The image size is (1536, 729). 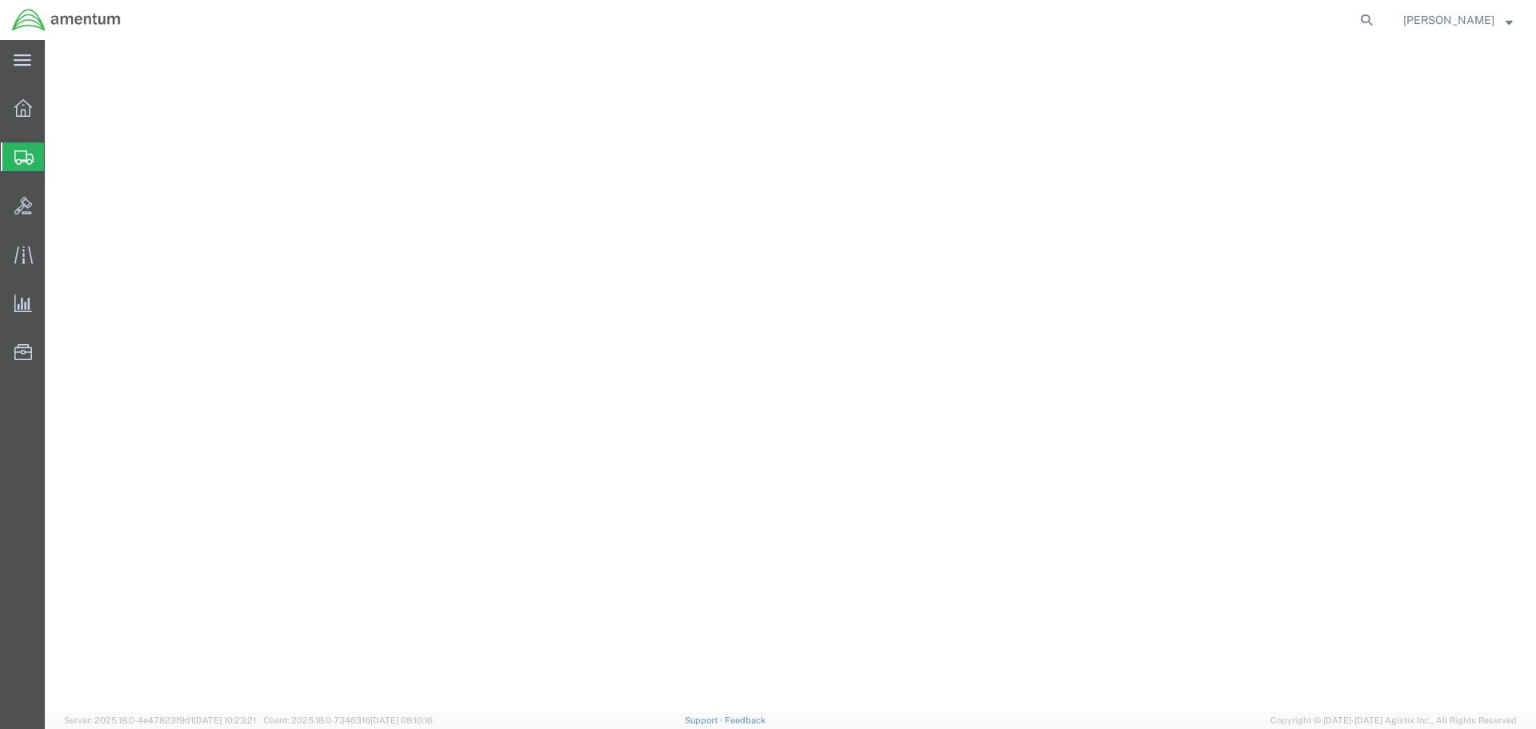 I want to click on img: logo, so click(x=66, y=20).